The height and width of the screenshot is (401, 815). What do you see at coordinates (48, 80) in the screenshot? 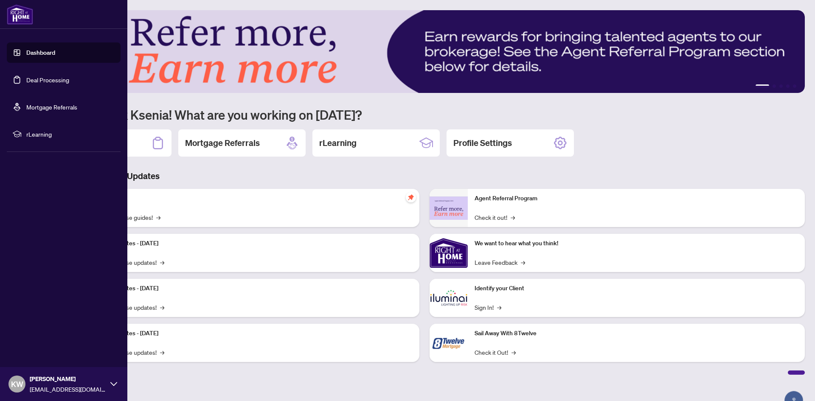
I see `a: Deal Processing` at bounding box center [48, 80].